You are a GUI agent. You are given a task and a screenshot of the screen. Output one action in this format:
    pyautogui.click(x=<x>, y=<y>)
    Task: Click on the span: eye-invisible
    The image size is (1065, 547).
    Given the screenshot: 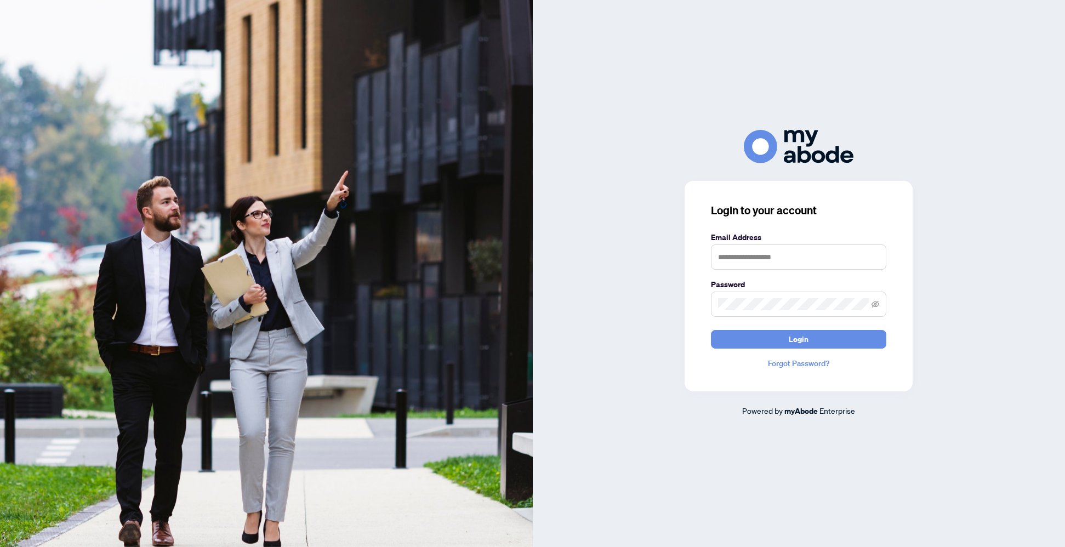 What is the action you would take?
    pyautogui.click(x=875, y=304)
    